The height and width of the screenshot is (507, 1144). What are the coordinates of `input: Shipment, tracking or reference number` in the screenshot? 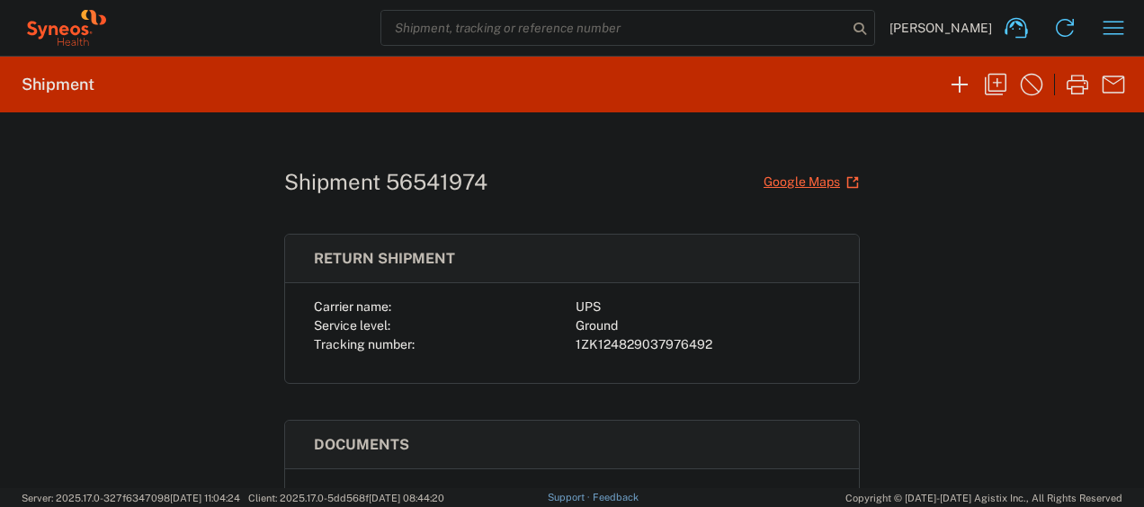 It's located at (615, 28).